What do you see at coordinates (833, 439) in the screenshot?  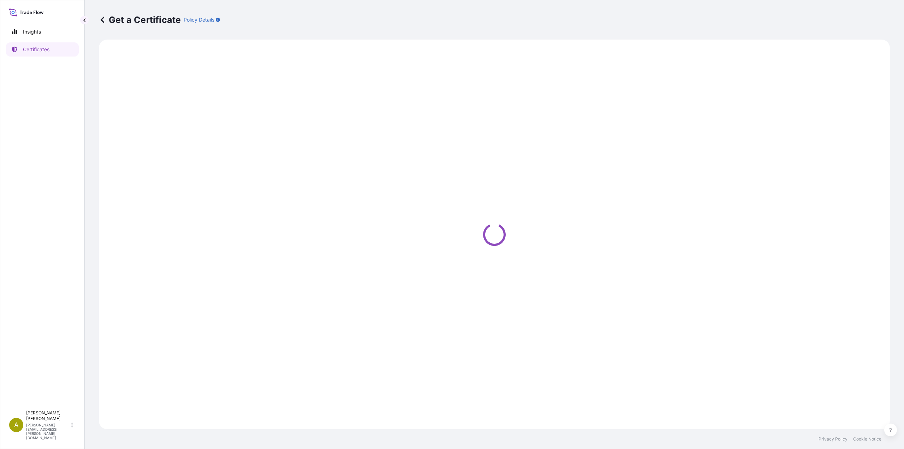 I see `a: Privacy Policy` at bounding box center [833, 439].